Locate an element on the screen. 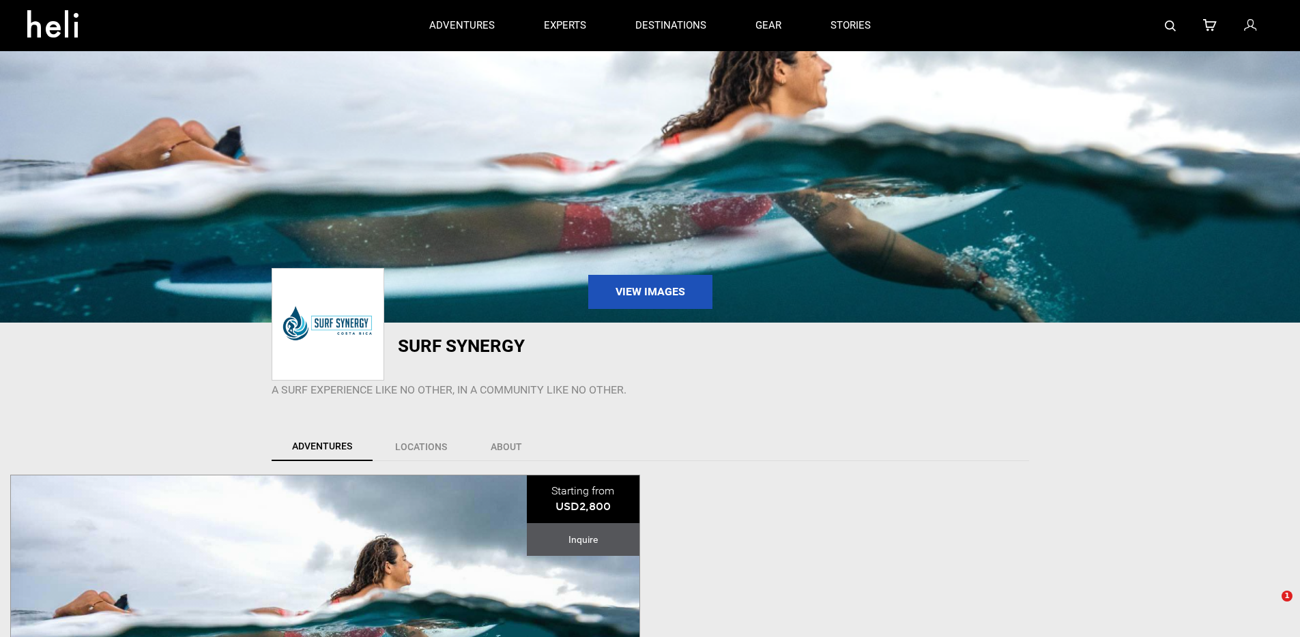  a: Adventures is located at coordinates (322, 447).